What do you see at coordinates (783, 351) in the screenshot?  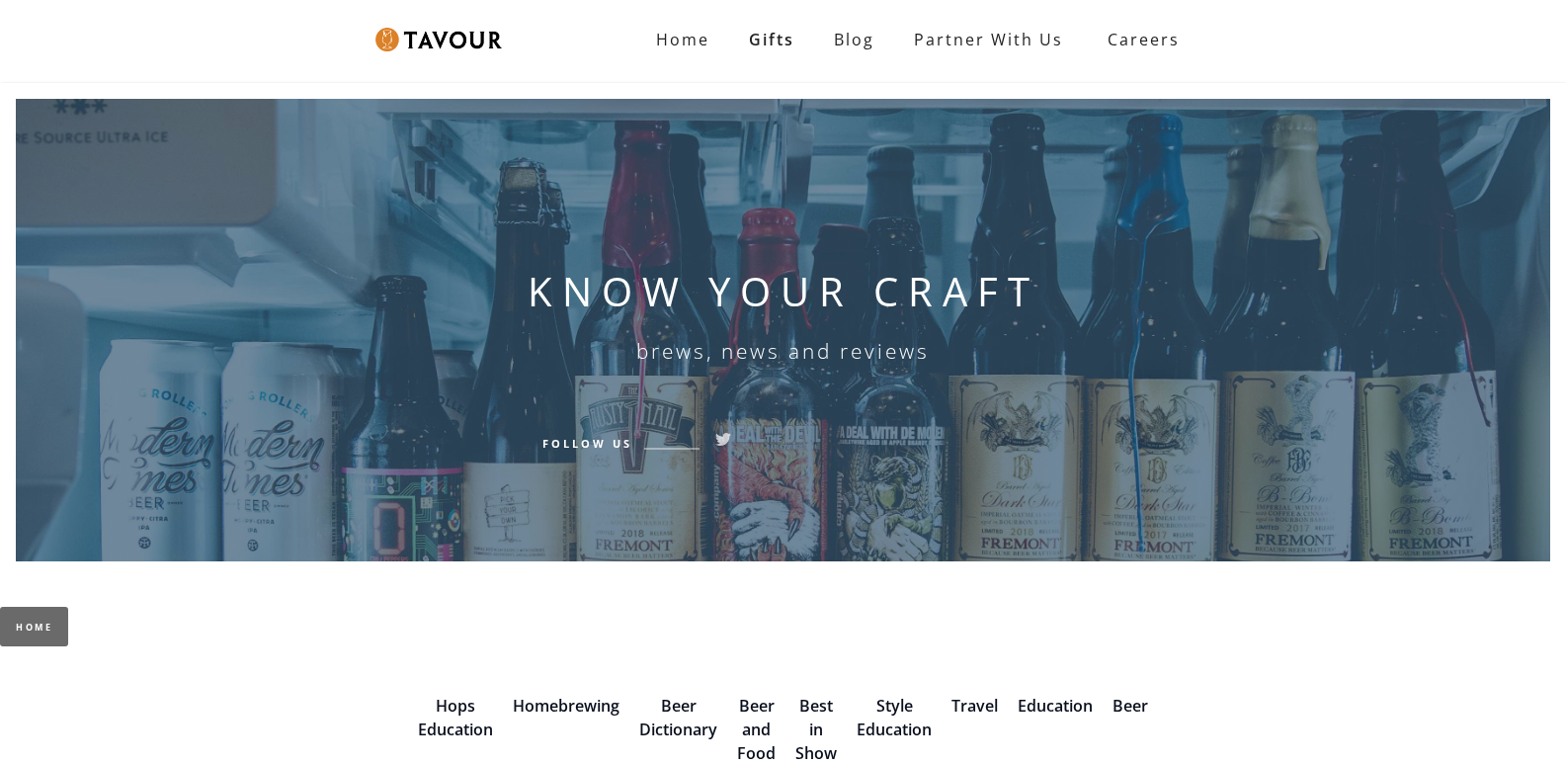 I see `h6: brews, news and reviews` at bounding box center [783, 351].